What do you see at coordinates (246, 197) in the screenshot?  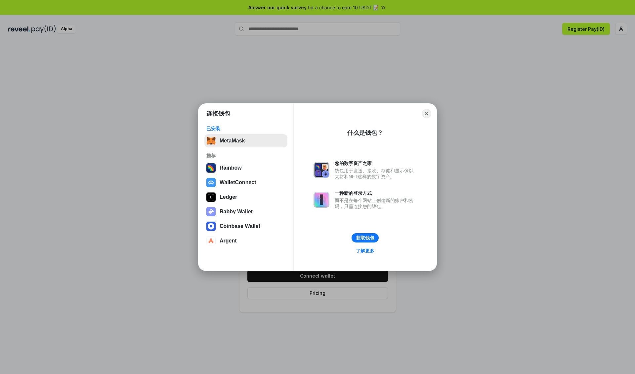 I see `button: Ledger` at bounding box center [246, 197].